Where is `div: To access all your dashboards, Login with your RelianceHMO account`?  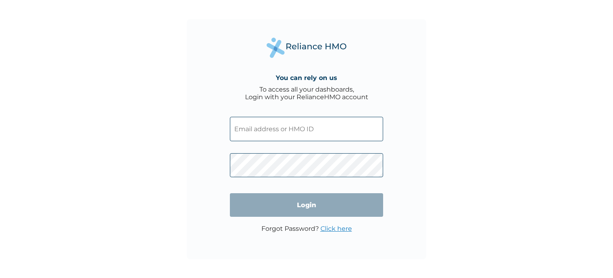
div: To access all your dashboards, Login with your RelianceHMO account is located at coordinates (307, 93).